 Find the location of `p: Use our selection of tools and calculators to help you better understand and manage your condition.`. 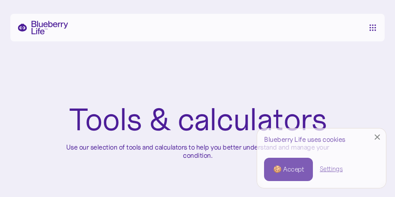

p: Use our selection of tools and calculators to help you better understand and manage your condition. is located at coordinates (197, 152).